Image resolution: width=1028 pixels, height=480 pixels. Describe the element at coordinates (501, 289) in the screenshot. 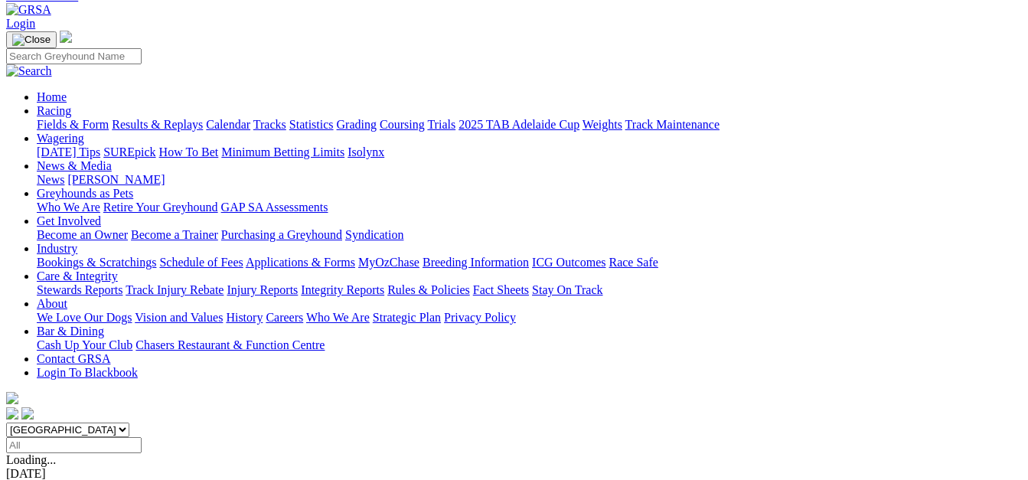

I see `a: Fact Sheets` at that location.